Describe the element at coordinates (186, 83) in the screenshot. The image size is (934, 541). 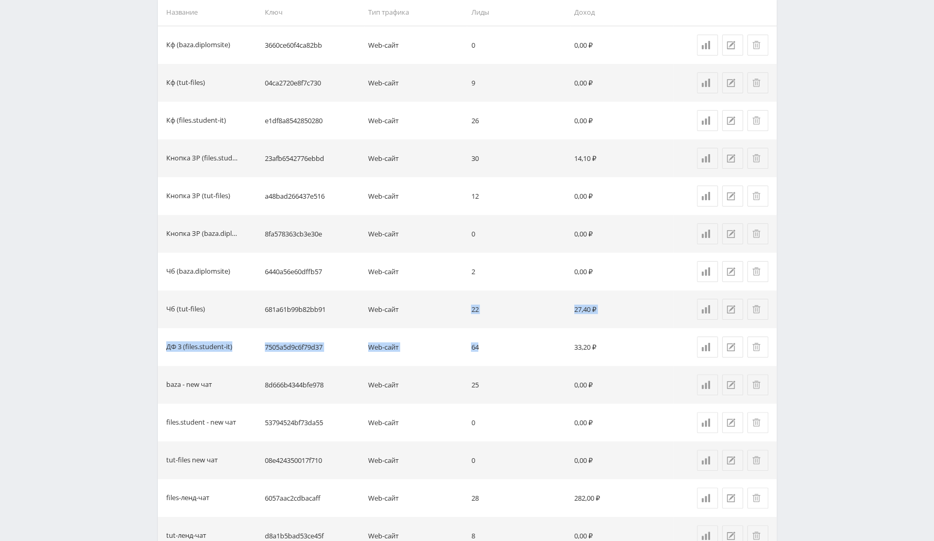
I see `div: Кф (tut-files)` at that location.